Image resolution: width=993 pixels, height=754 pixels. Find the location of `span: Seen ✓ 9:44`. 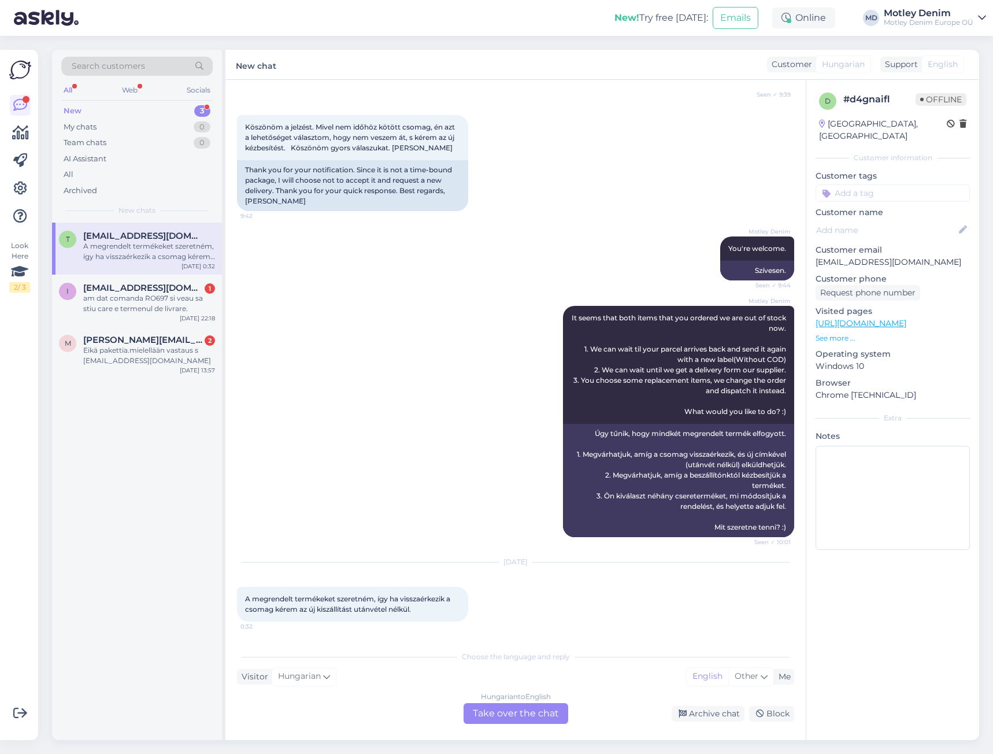

span: Seen ✓ 9:44 is located at coordinates (769, 285).